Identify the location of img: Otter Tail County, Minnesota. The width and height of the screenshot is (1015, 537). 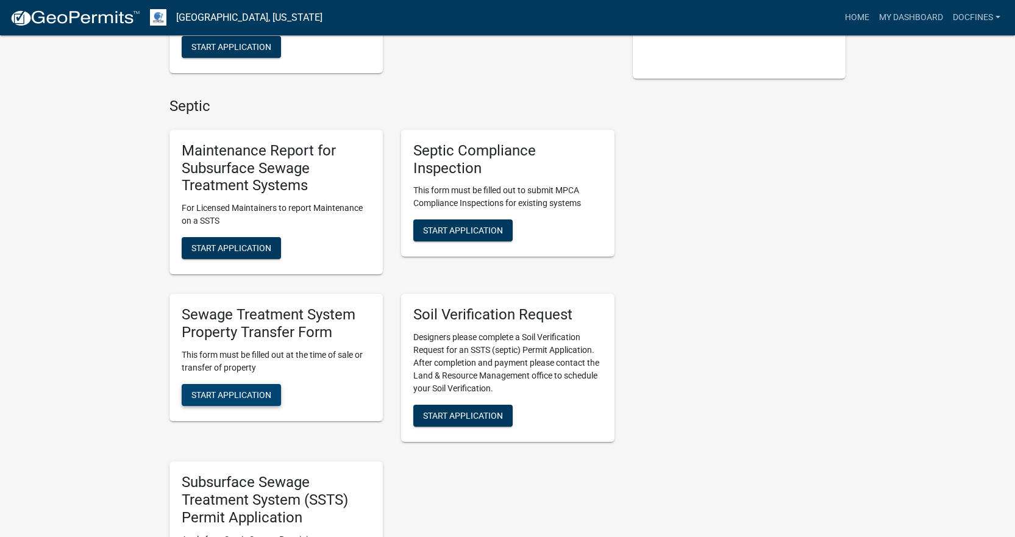
(158, 17).